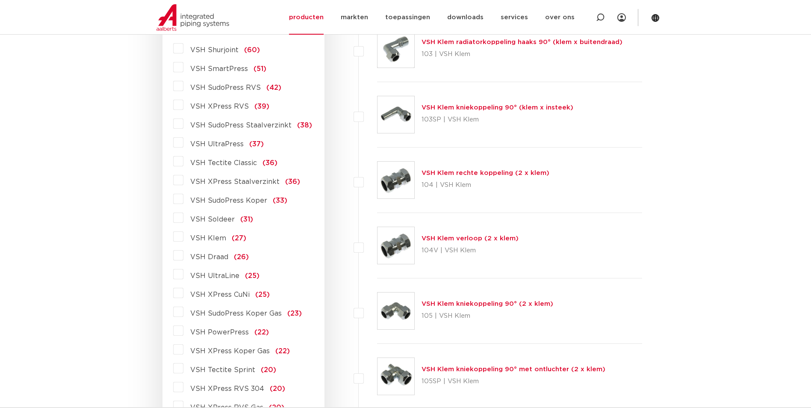 The width and height of the screenshot is (811, 408). What do you see at coordinates (217, 144) in the screenshot?
I see `span: VSH UltraPress` at bounding box center [217, 144].